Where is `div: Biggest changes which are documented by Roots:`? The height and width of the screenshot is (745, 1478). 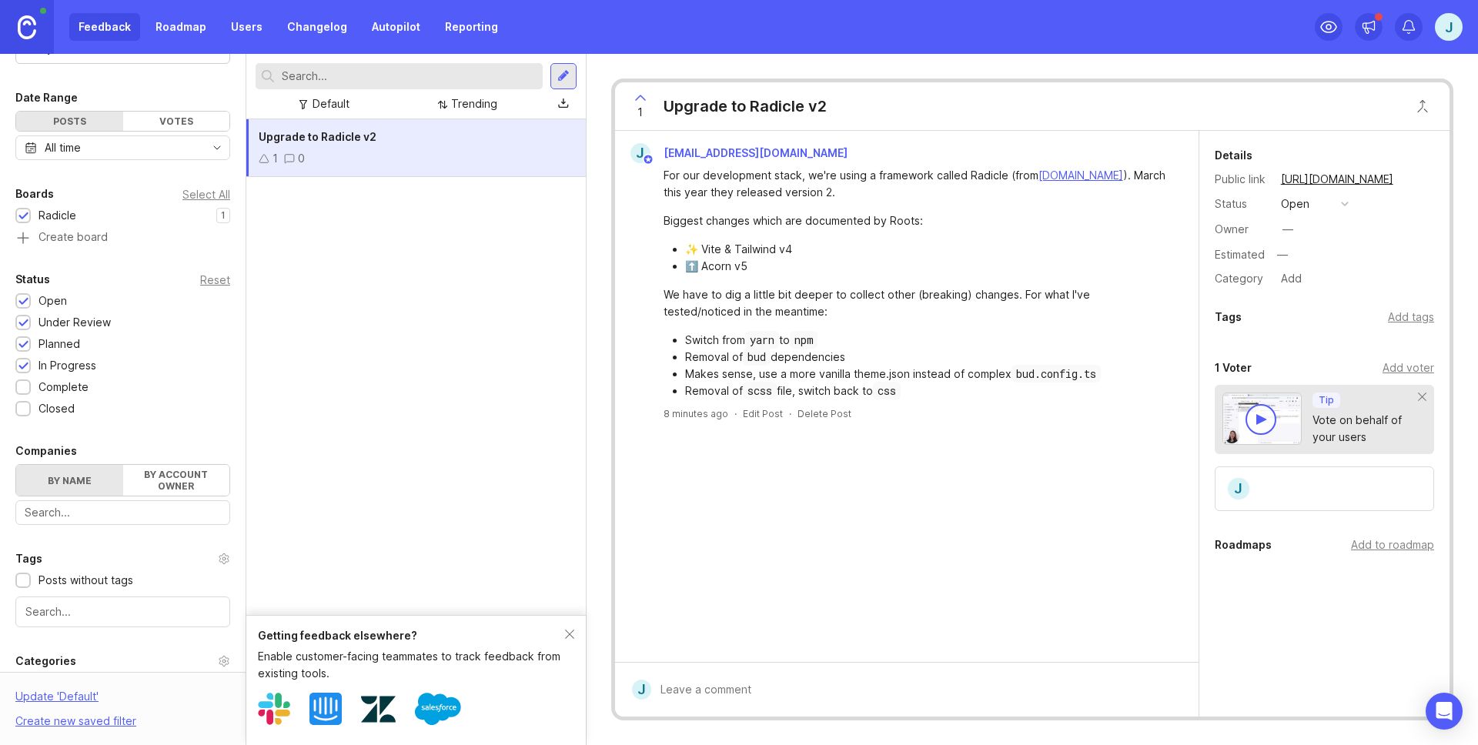
div: Biggest changes which are documented by Roots: is located at coordinates (916, 221).